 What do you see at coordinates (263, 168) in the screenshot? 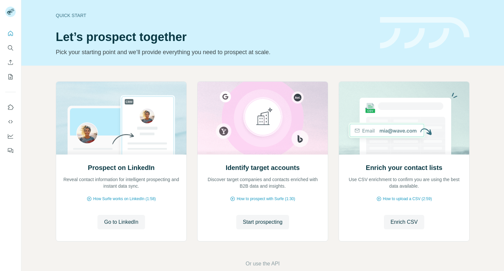
I see `h2: Identify target accounts` at bounding box center [263, 168].